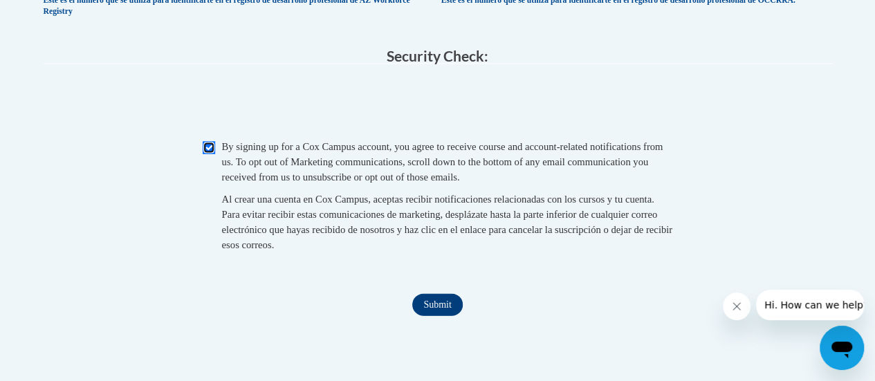 This screenshot has height=381, width=875. I want to click on span: By signing up for a Cox Campus account, you agree to receive course and account-related notificat..., so click(443, 162).